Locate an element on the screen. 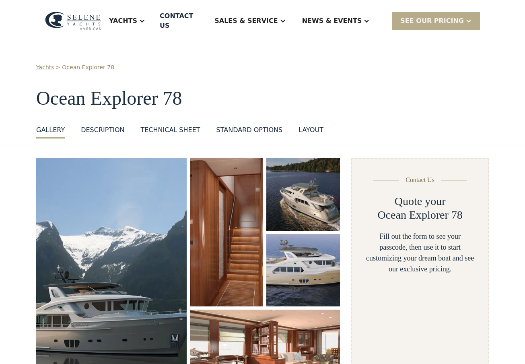 Image resolution: width=525 pixels, height=364 pixels. div: Contact Us is located at coordinates (420, 180).